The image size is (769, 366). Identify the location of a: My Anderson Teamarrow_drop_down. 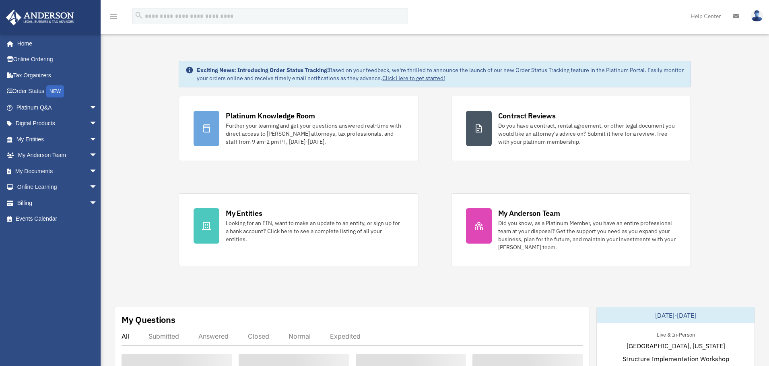
(58, 155).